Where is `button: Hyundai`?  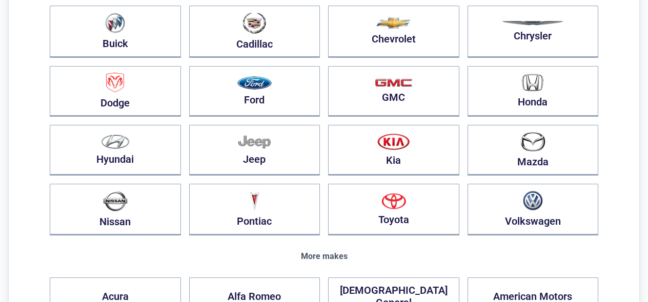
button: Hyundai is located at coordinates (115, 150).